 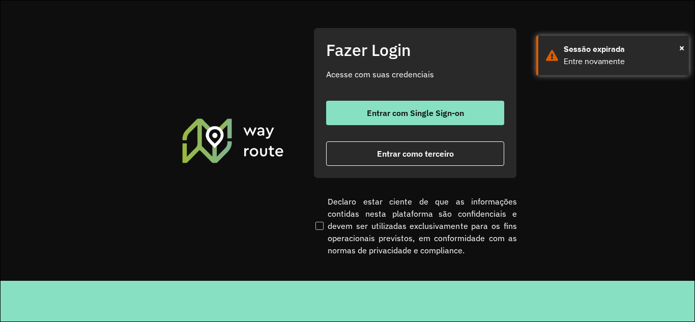 I want to click on img: Roteirizador AmbevTech, so click(x=233, y=140).